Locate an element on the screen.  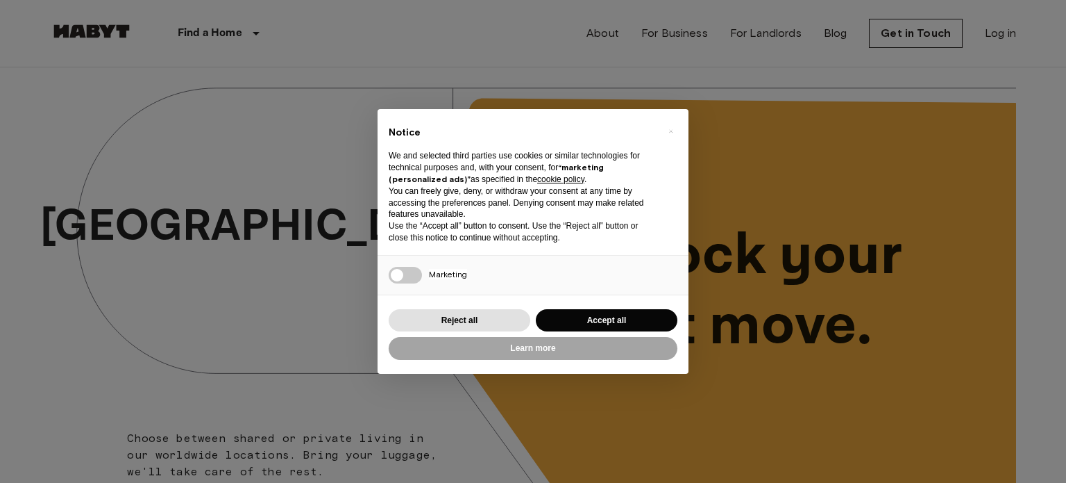
p: You can freely give, deny, or withdraw your consent at any time by accessing the preferences pane... is located at coordinates (522, 203).